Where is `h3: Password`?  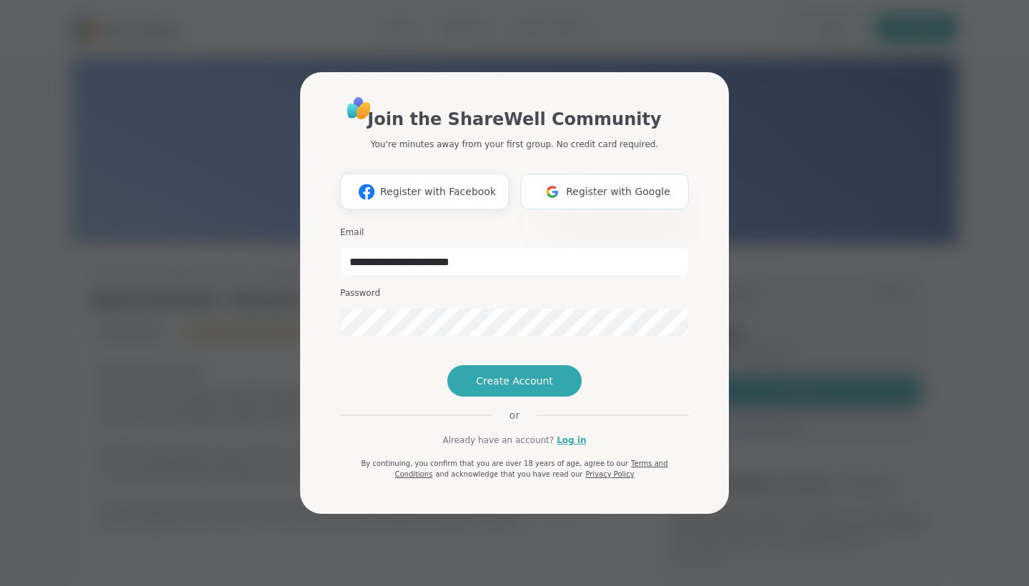 h3: Password is located at coordinates (514, 293).